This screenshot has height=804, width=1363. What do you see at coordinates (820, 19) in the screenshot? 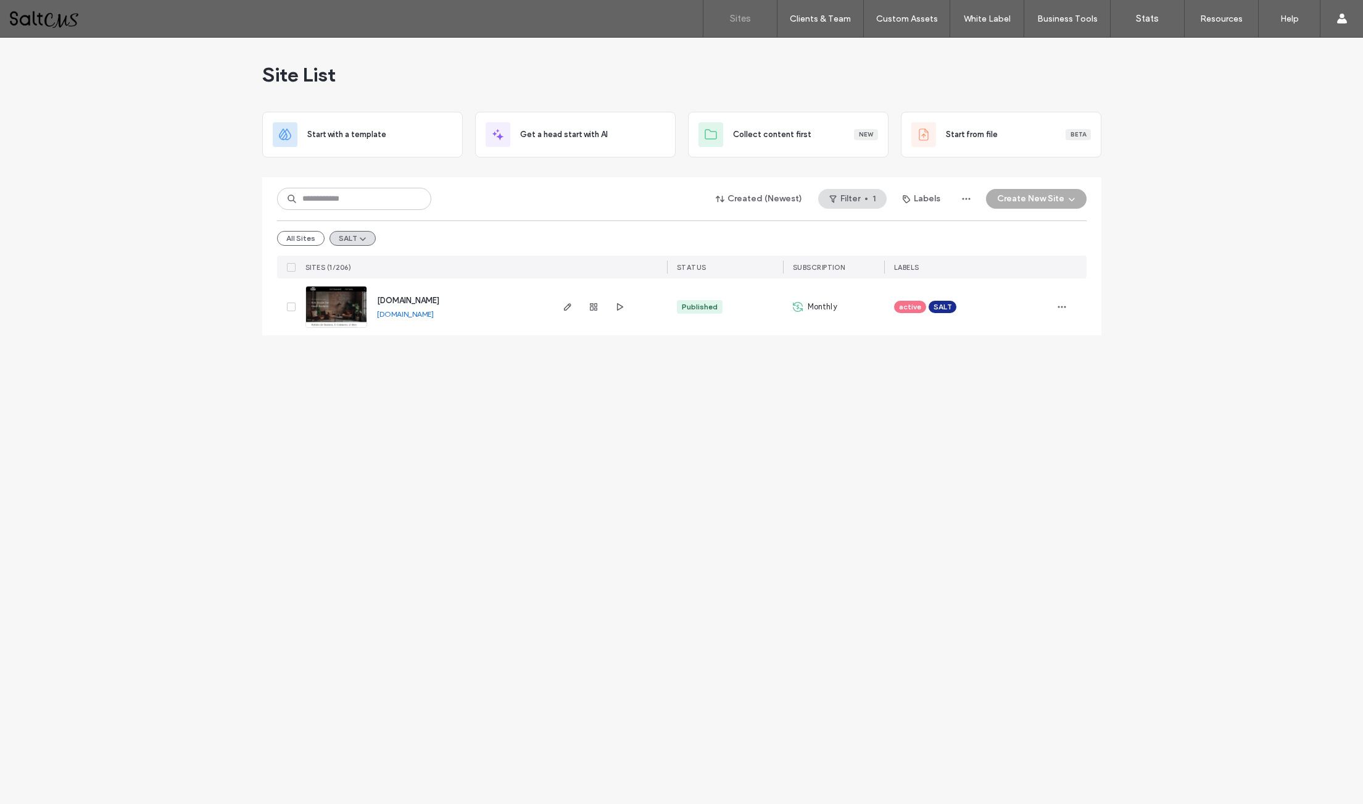
I see `label: Clients & Team` at bounding box center [820, 19].